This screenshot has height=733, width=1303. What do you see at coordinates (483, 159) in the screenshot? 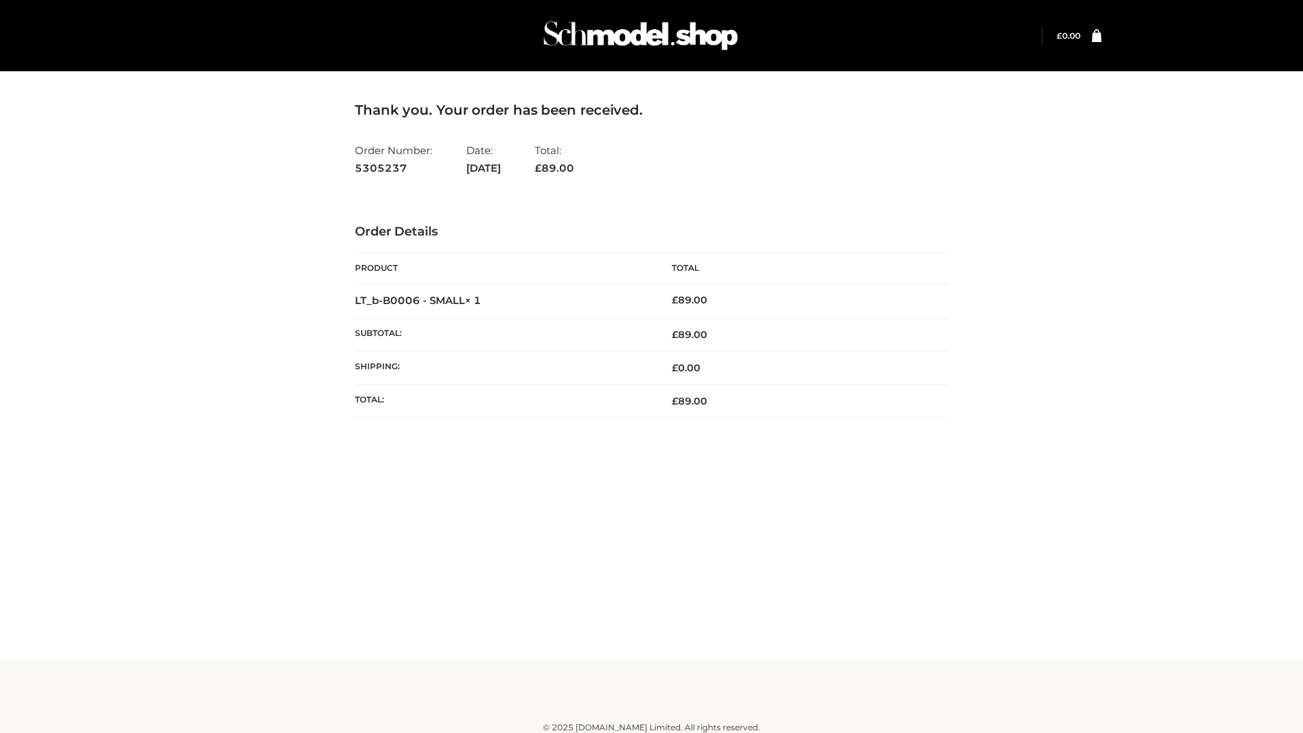
I see `li: Date:` at bounding box center [483, 159].